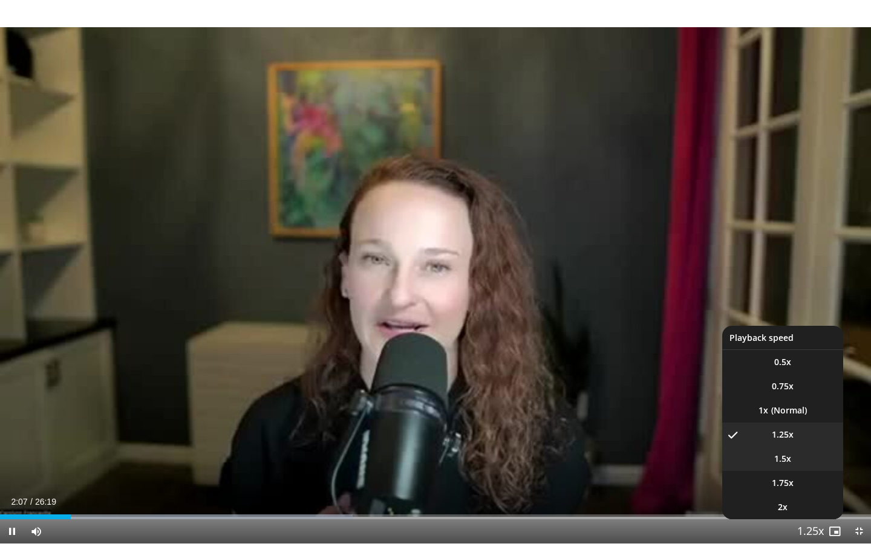 The width and height of the screenshot is (871, 544). Describe the element at coordinates (835, 532) in the screenshot. I see `button: Enable picture-in-picture mode` at that location.